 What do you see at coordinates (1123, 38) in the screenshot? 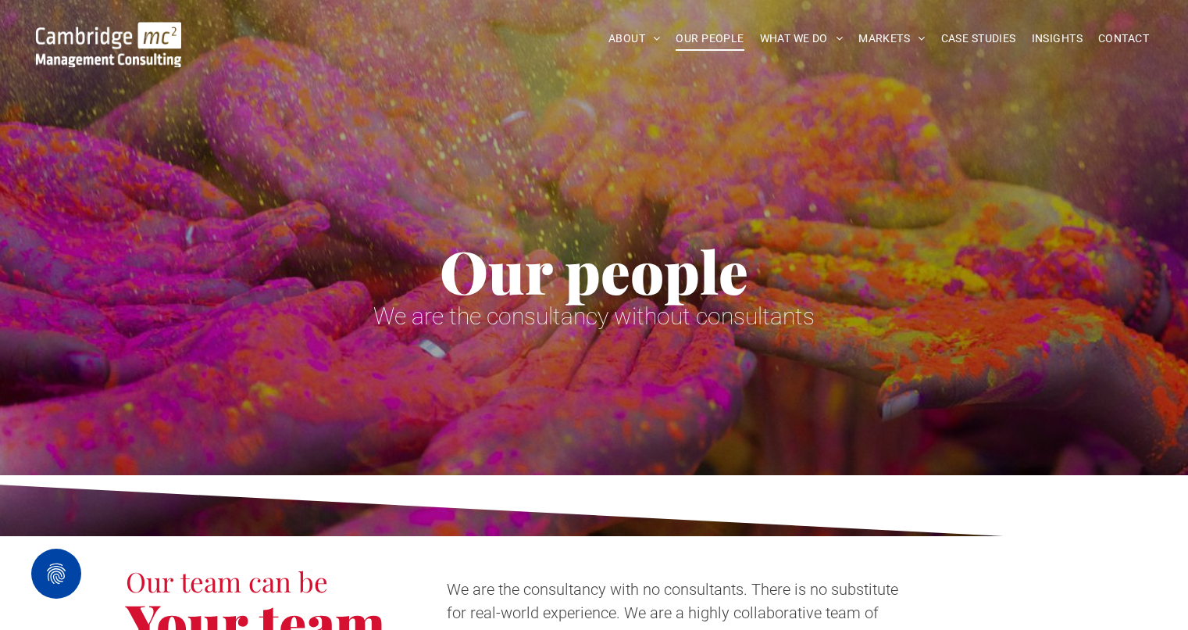
I see `a: CONTACT` at bounding box center [1123, 38].